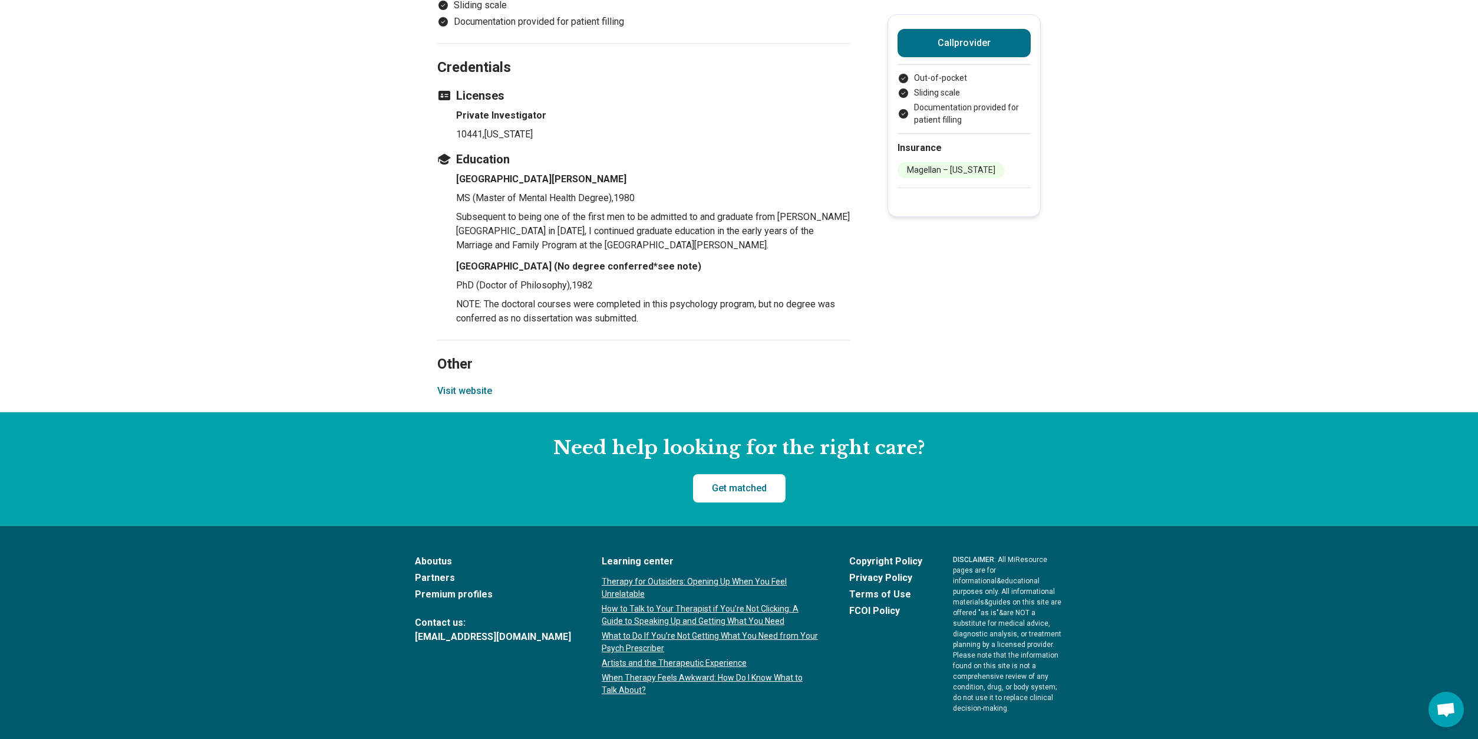  What do you see at coordinates (886, 561) in the screenshot?
I see `a: Copyright Policy` at bounding box center [886, 561].